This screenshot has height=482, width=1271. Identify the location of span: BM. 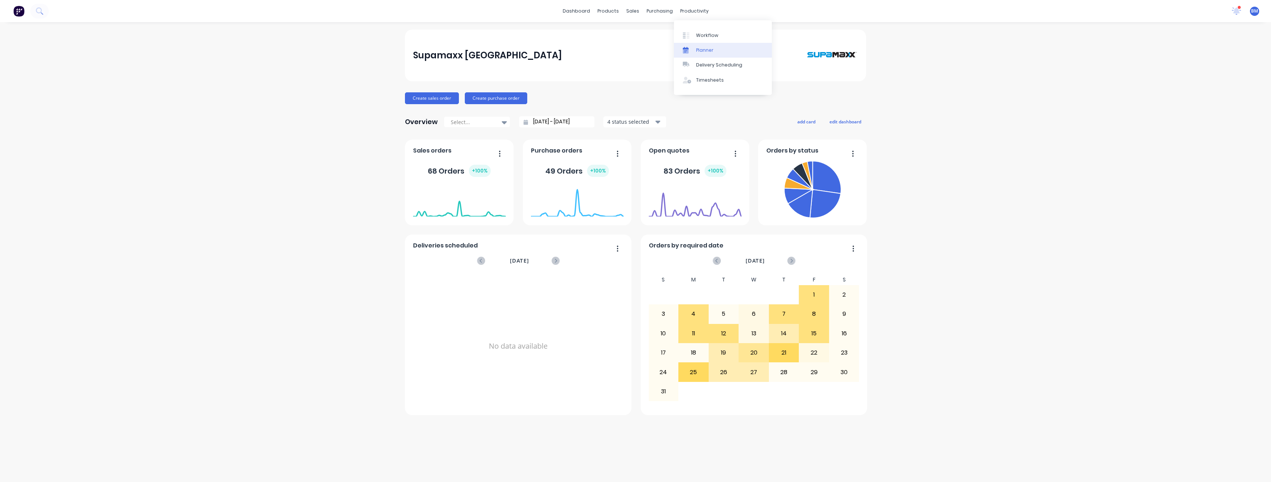
(1254, 11).